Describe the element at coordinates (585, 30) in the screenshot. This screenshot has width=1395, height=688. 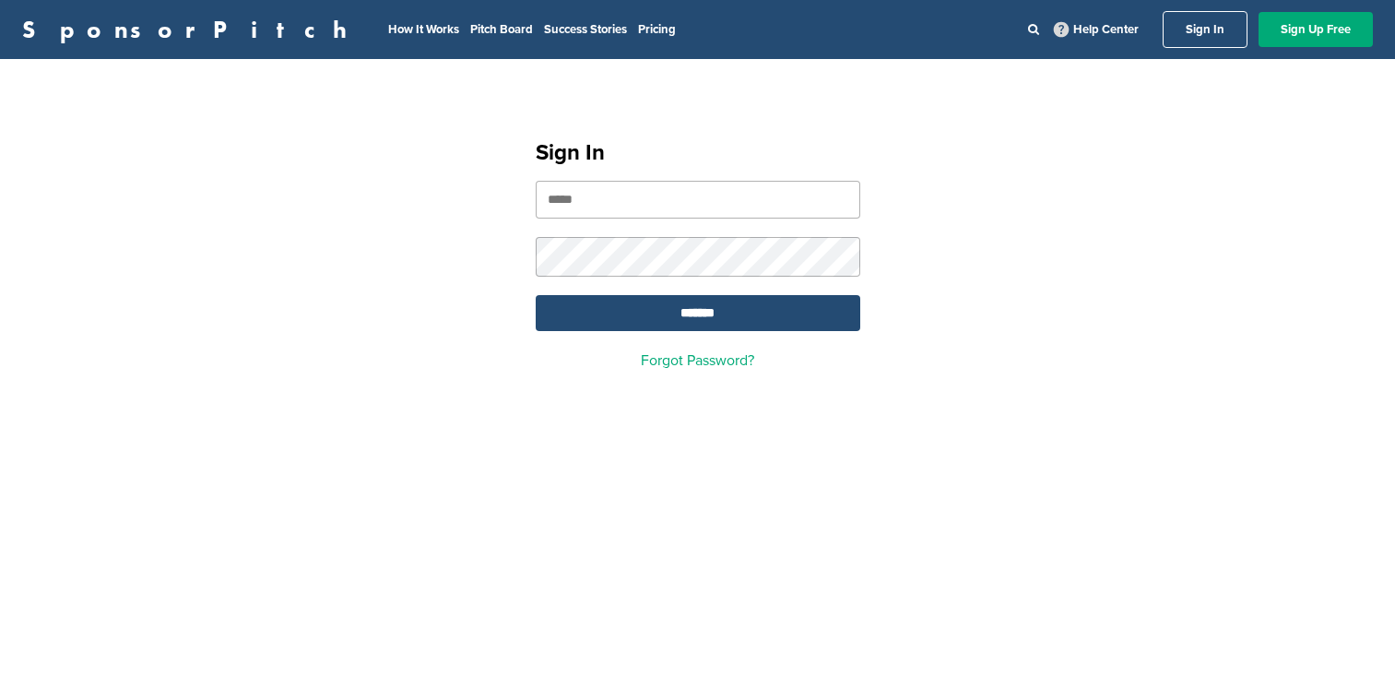
I see `a: Success Stories` at that location.